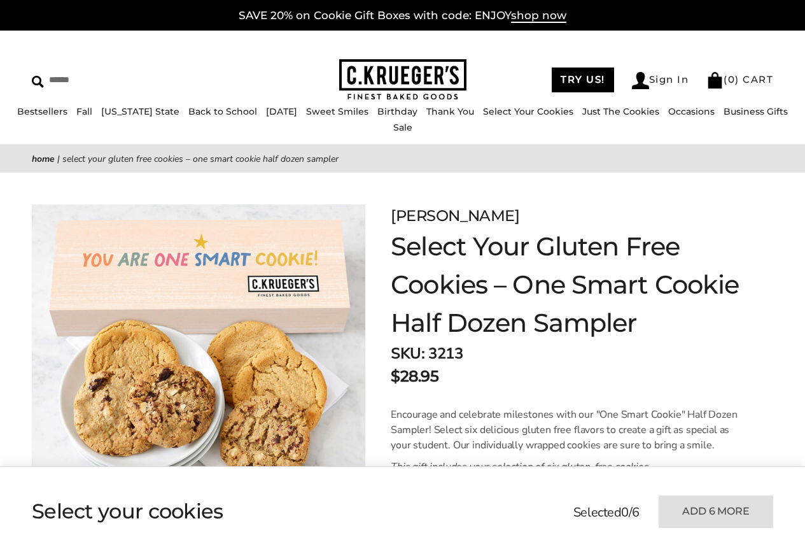  I want to click on img: C.KRUEGER'S, so click(403, 80).